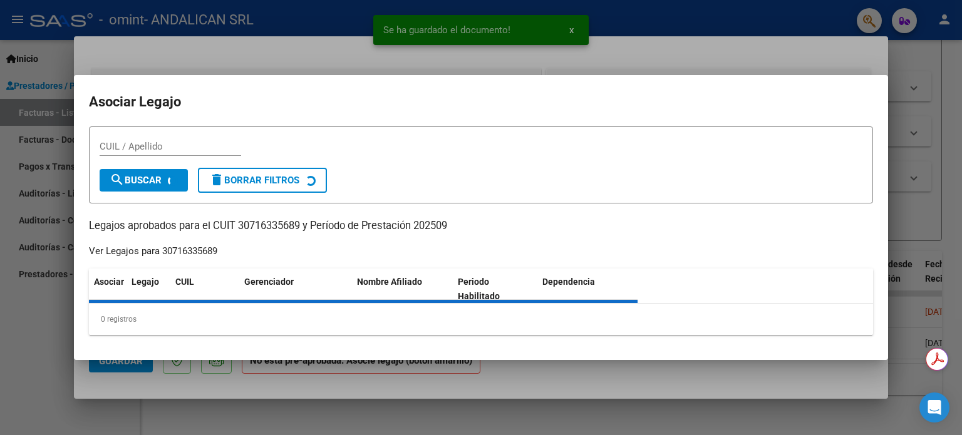  Describe the element at coordinates (389, 282) in the screenshot. I see `span: Nombre Afiliado` at that location.